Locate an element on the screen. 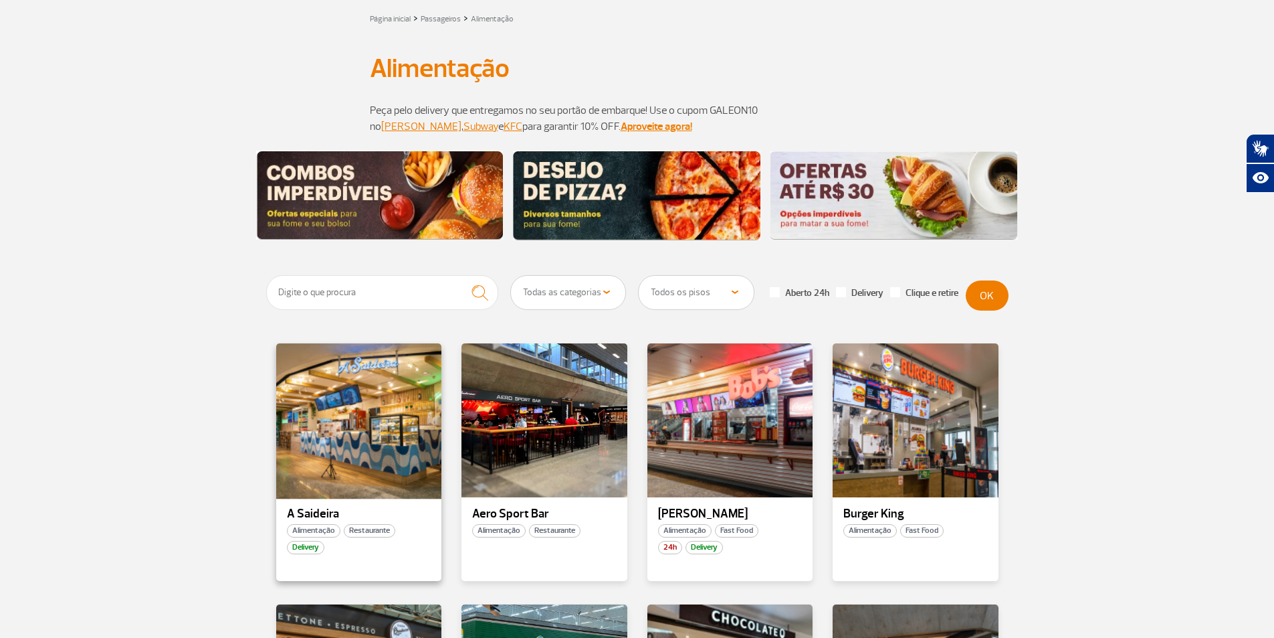 This screenshot has width=1274, height=638. p: Burger King is located at coordinates (916, 514).